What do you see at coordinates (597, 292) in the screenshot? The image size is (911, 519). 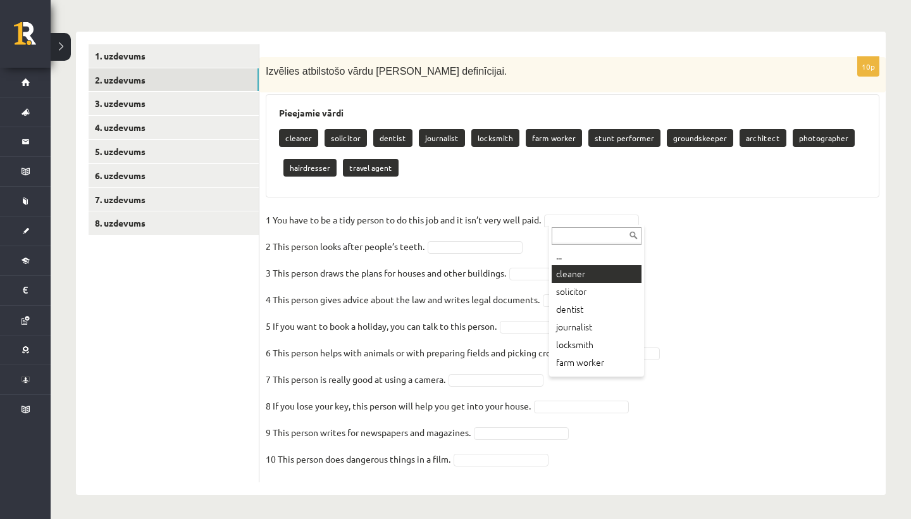 I see `div: solicitor` at bounding box center [597, 292].